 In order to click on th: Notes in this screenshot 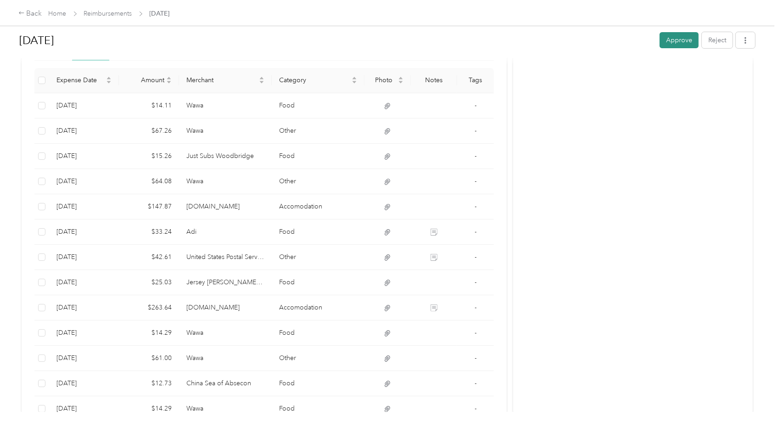, I will do `click(434, 80)`.